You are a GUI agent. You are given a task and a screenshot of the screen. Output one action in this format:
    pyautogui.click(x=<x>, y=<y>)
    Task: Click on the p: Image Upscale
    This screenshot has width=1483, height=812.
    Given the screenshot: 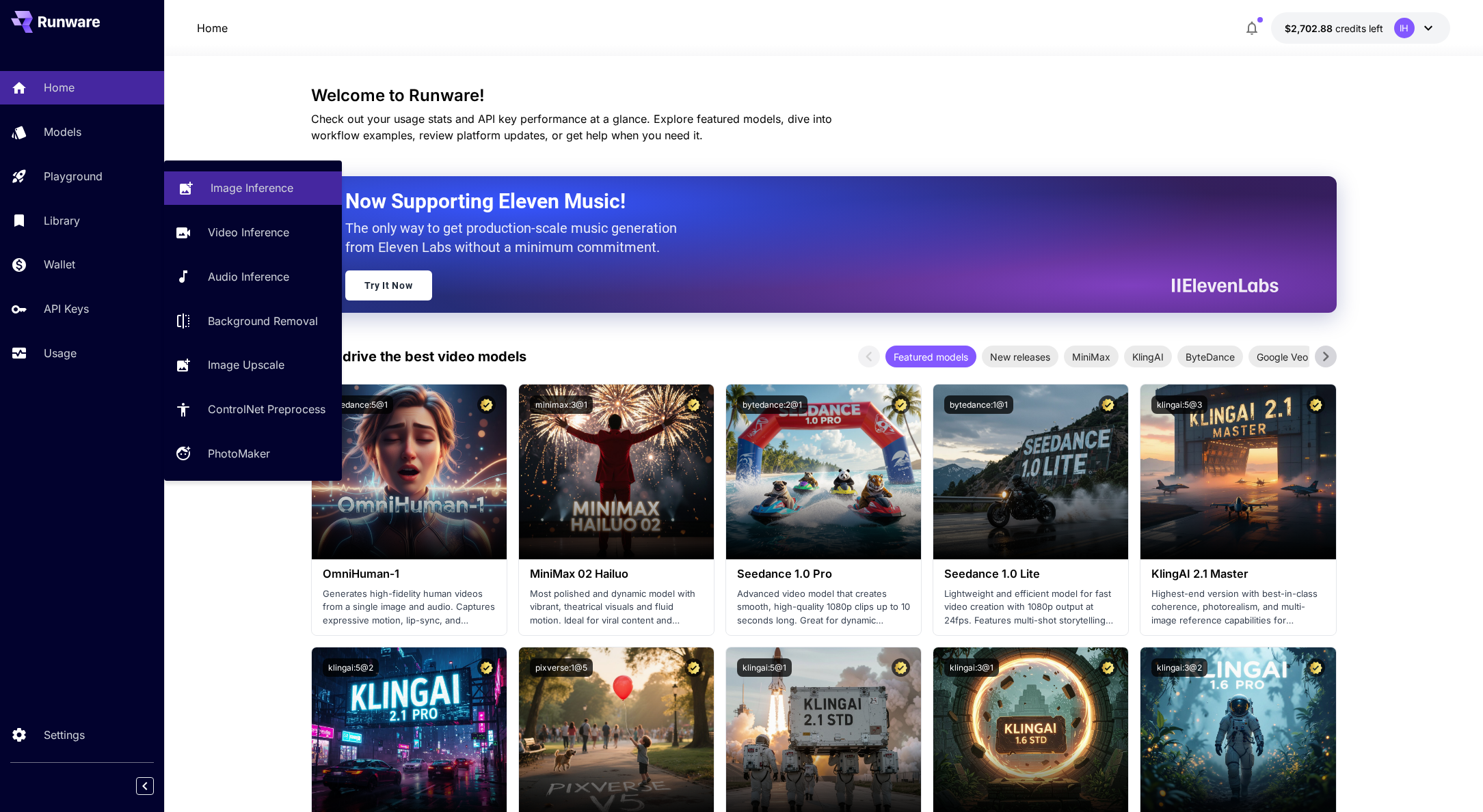 What is the action you would take?
    pyautogui.click(x=247, y=365)
    